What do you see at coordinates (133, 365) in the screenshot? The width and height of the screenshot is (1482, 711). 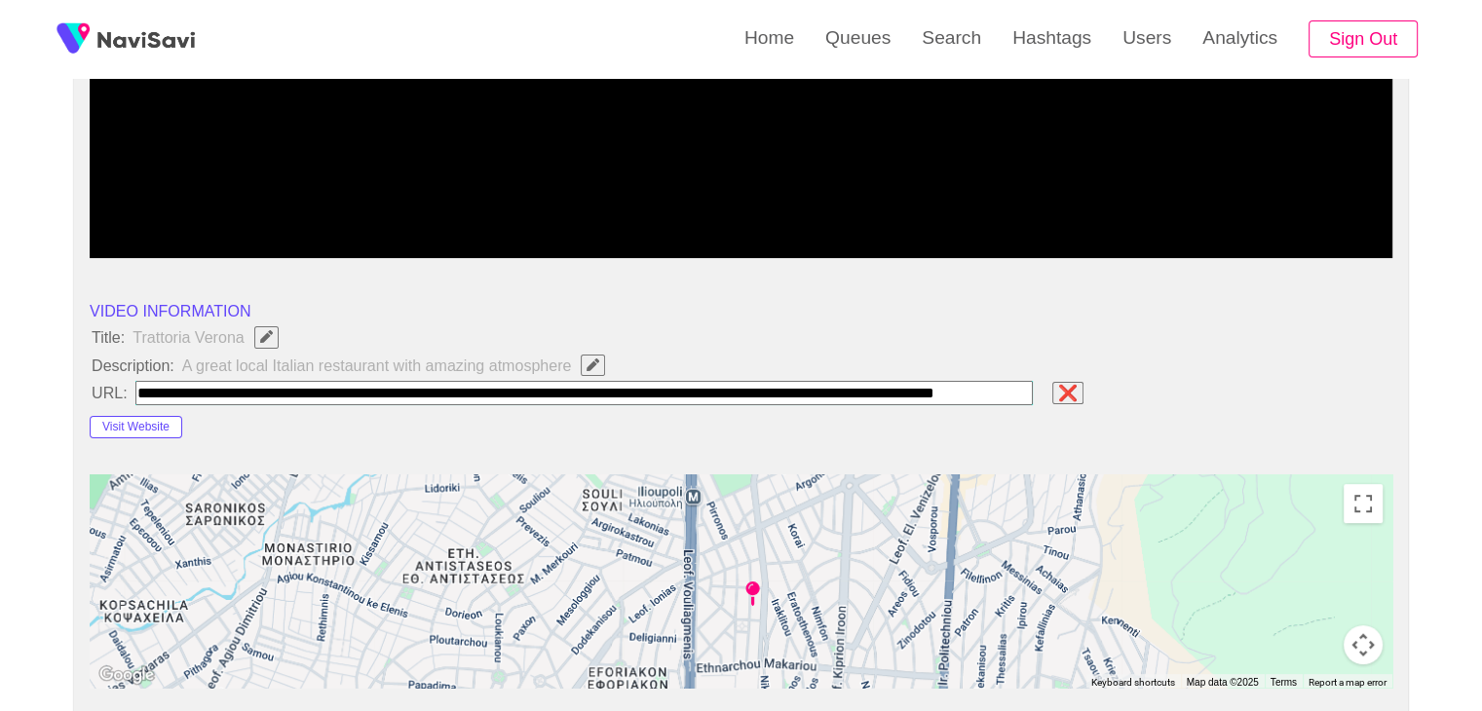 I see `span: Description:` at bounding box center [133, 365].